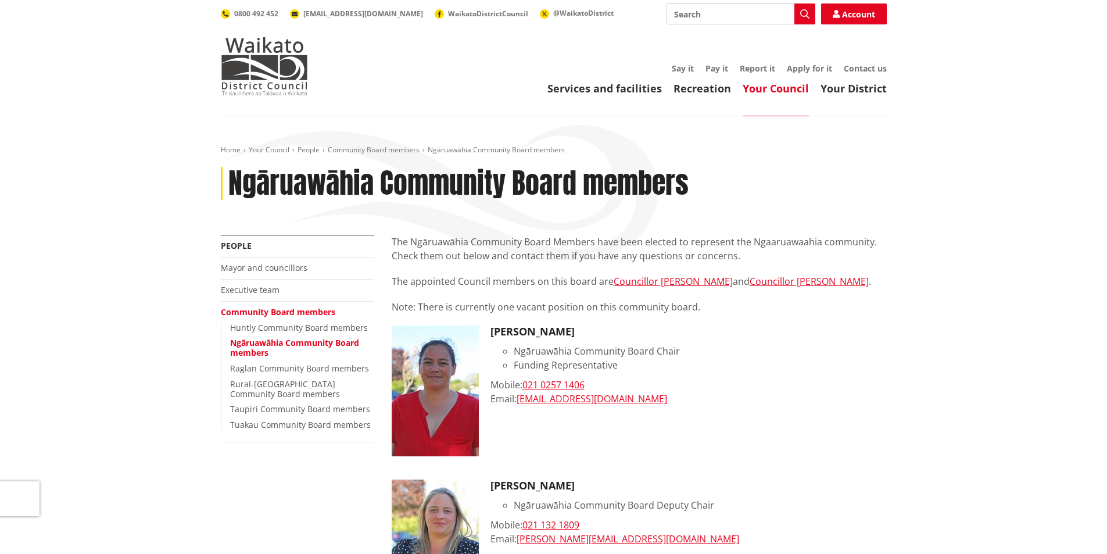 The image size is (1107, 554). I want to click on a: Services and facilities, so click(604, 88).